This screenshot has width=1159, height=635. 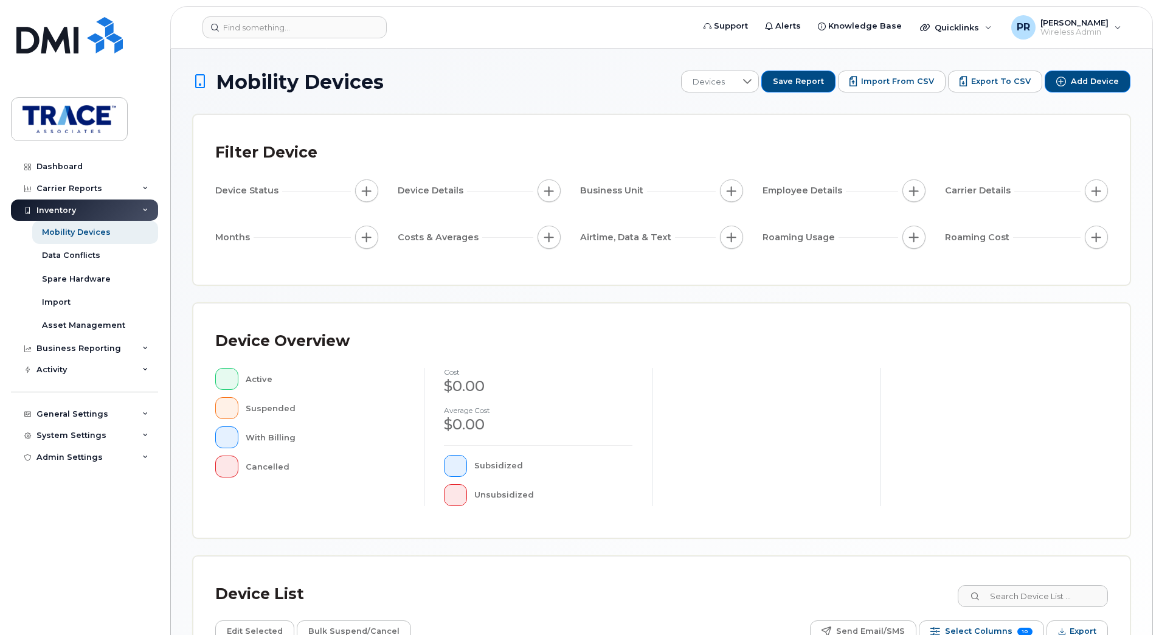 I want to click on input: Search Device List ..., so click(x=1033, y=596).